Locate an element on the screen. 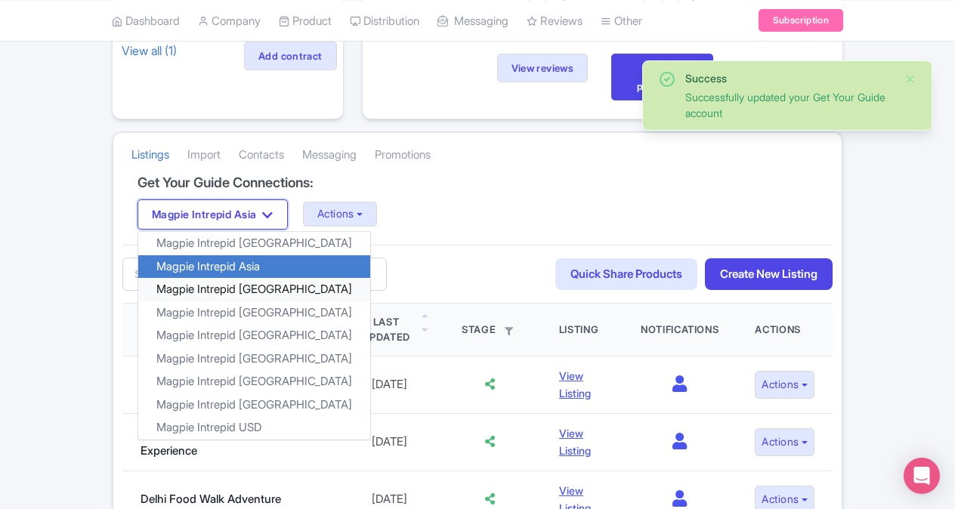  a: Add promotion is located at coordinates (662, 77).